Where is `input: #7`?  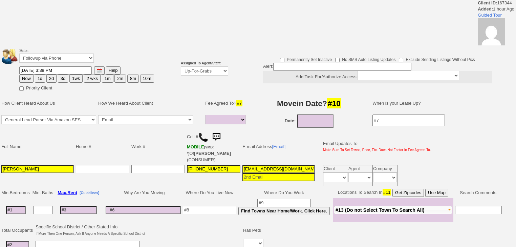 input: #7 is located at coordinates (409, 120).